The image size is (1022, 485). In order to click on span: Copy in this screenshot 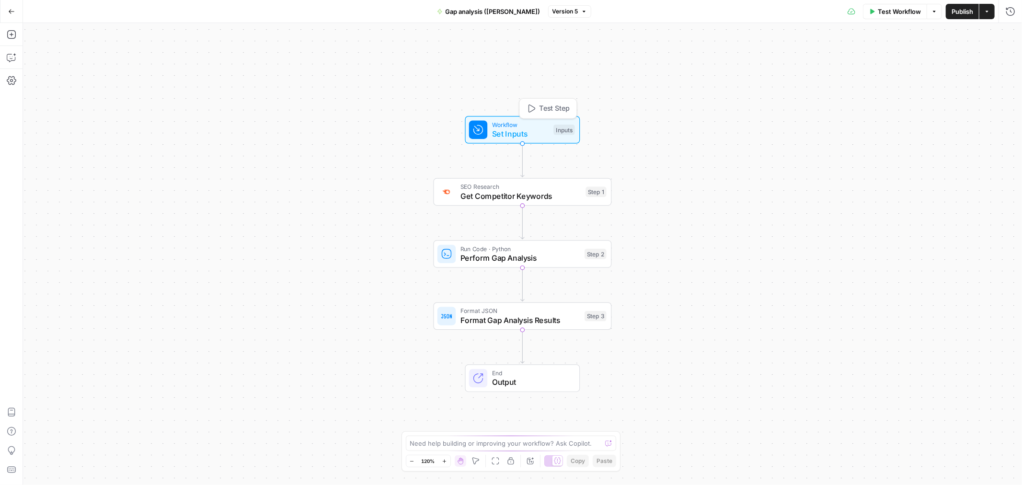, I will do `click(578, 461)`.